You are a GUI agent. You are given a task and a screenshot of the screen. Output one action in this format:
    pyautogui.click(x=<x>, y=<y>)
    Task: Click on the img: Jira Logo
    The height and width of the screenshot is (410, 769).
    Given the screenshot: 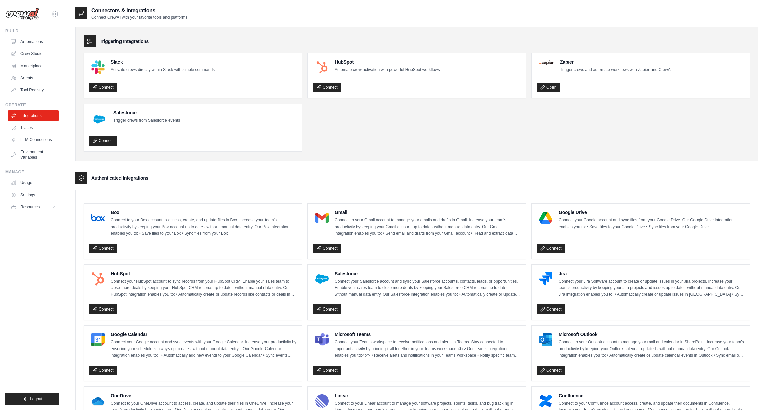 What is the action you would take?
    pyautogui.click(x=546, y=279)
    